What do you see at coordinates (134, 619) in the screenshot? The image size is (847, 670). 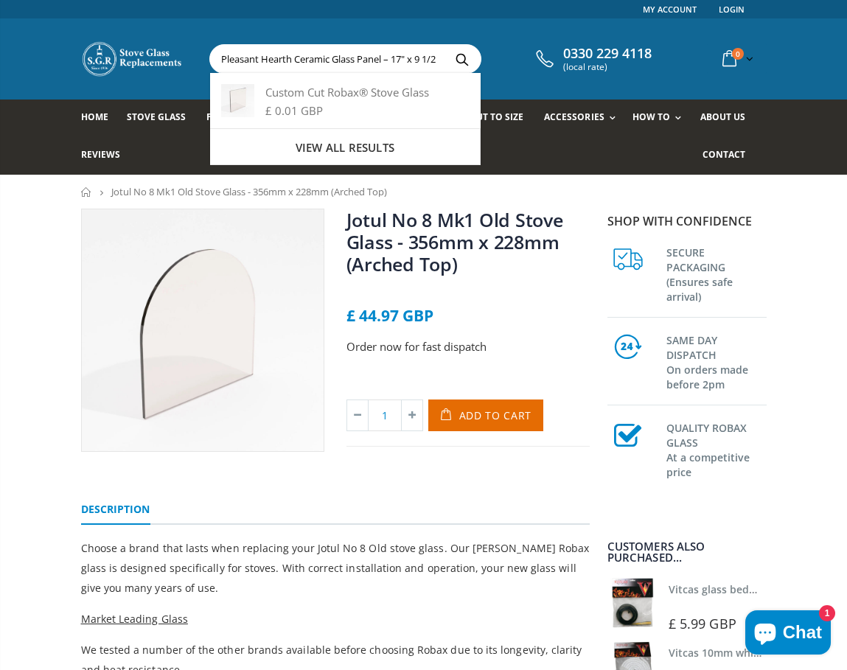 I see `span: Market Leading Glass` at bounding box center [134, 619].